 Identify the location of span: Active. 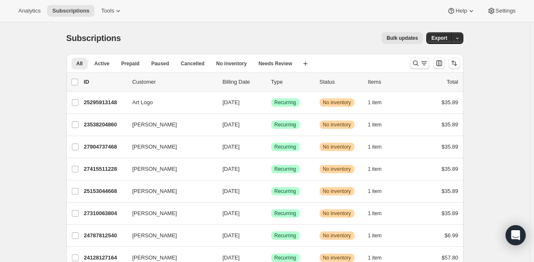
(102, 63).